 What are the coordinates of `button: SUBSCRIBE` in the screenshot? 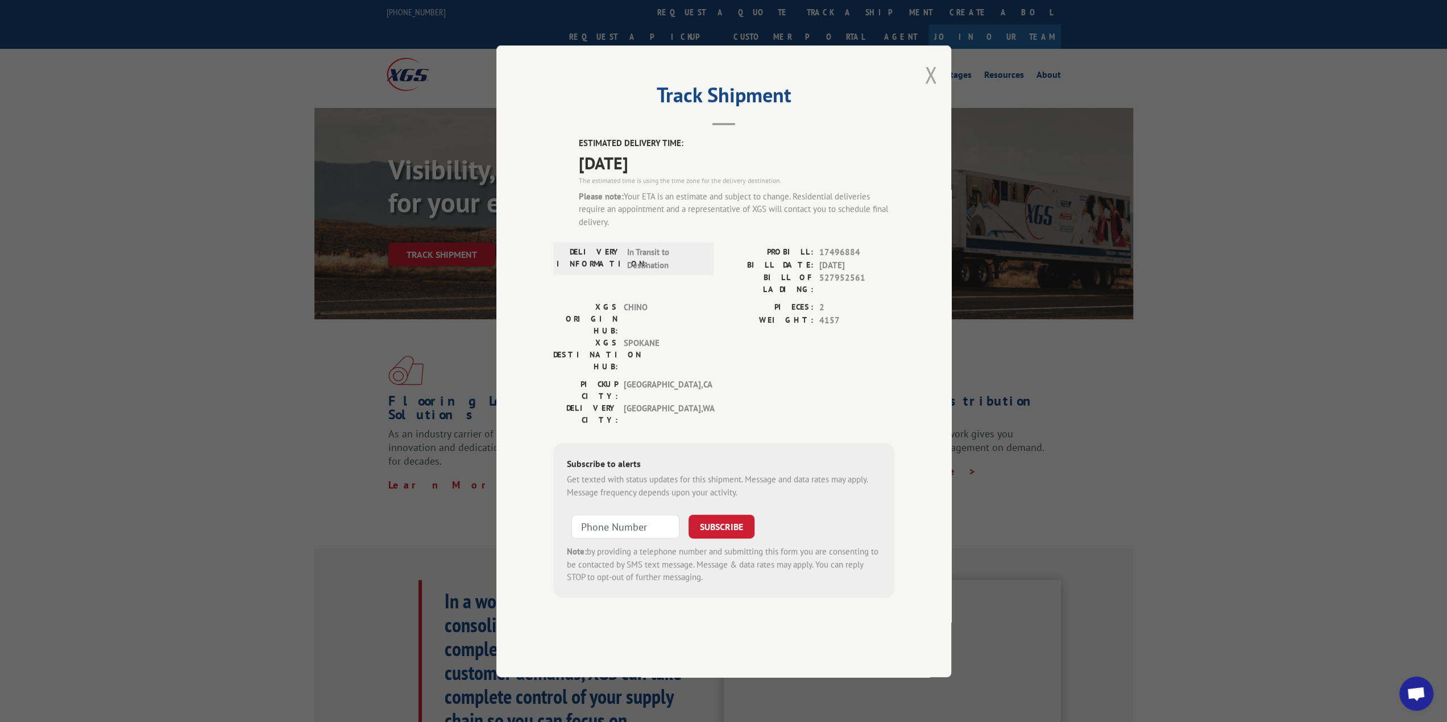 It's located at (721, 527).